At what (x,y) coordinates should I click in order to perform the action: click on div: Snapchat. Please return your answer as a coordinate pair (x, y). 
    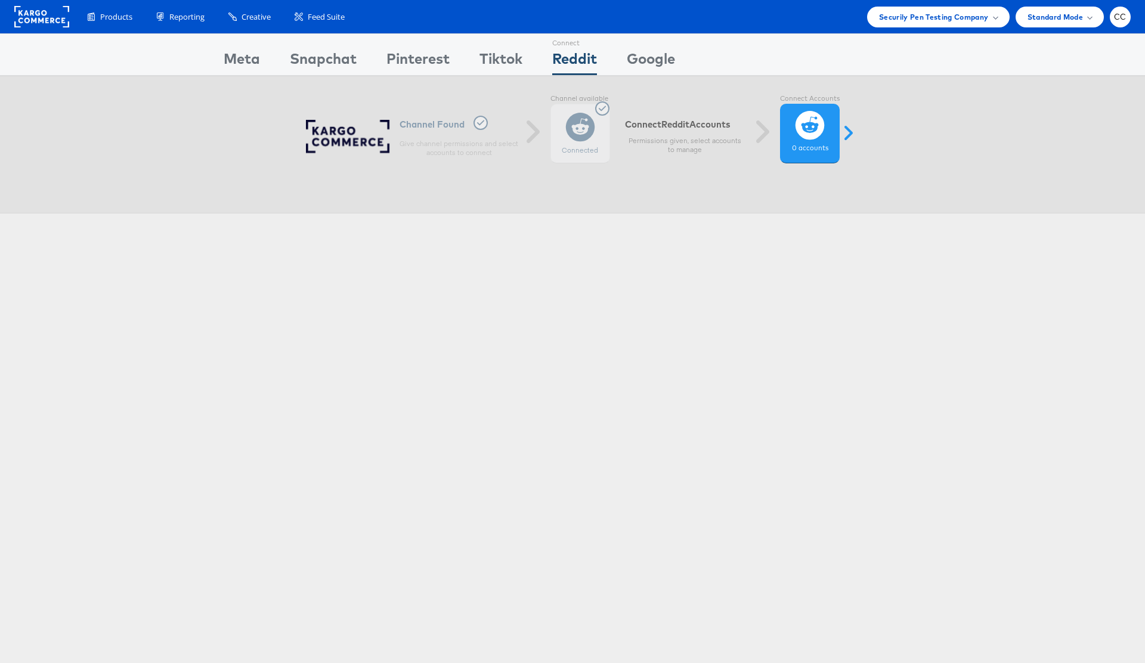
    Looking at the image, I should click on (323, 61).